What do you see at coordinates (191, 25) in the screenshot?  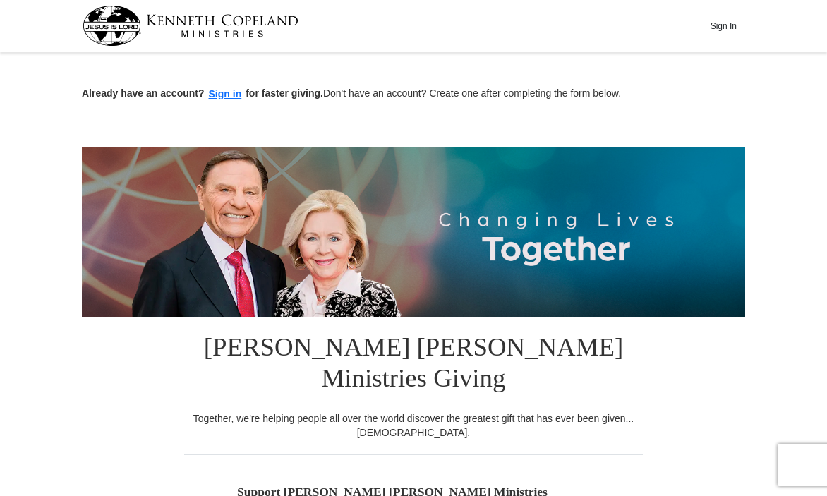 I see `img: kcm-header-logo.svg` at bounding box center [191, 25].